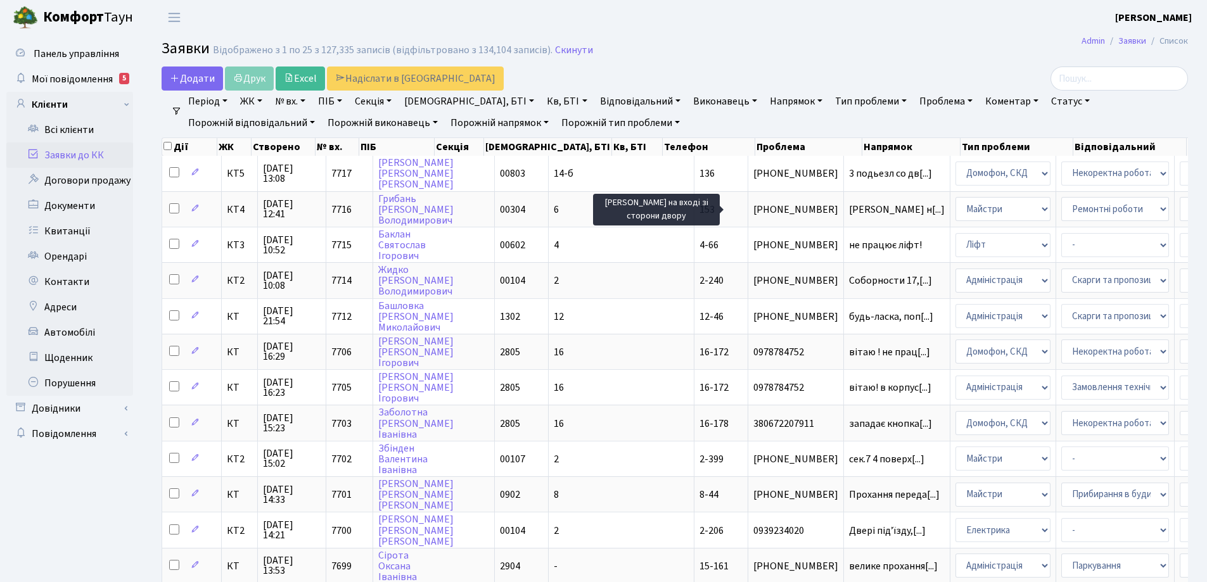 The height and width of the screenshot is (582, 1207). Describe the element at coordinates (513, 245) in the screenshot. I see `span: 00602` at that location.